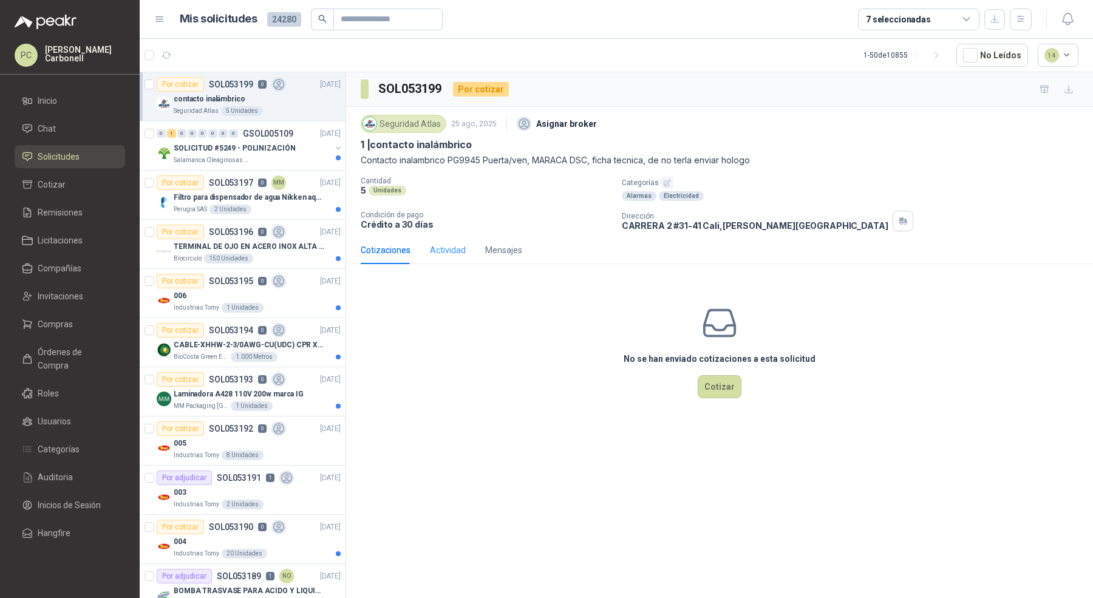 The width and height of the screenshot is (1093, 598). I want to click on div: Electricidad, so click(681, 196).